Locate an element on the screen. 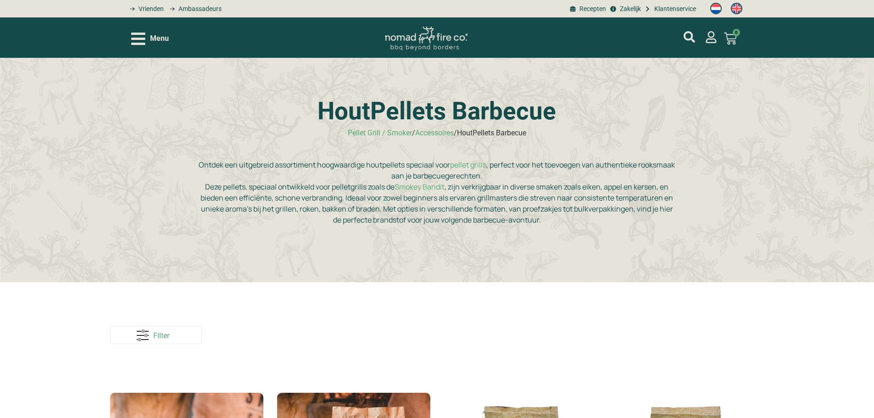  a: 0 is located at coordinates (731, 39).